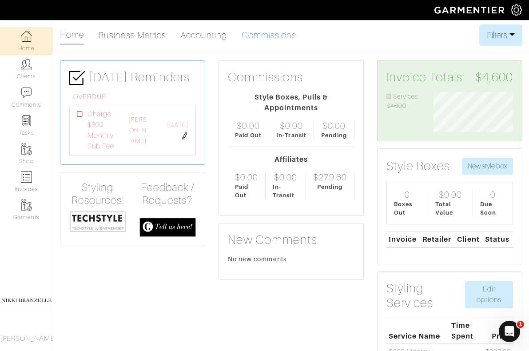  Describe the element at coordinates (404, 239) in the screenshot. I see `th: Invoice` at that location.